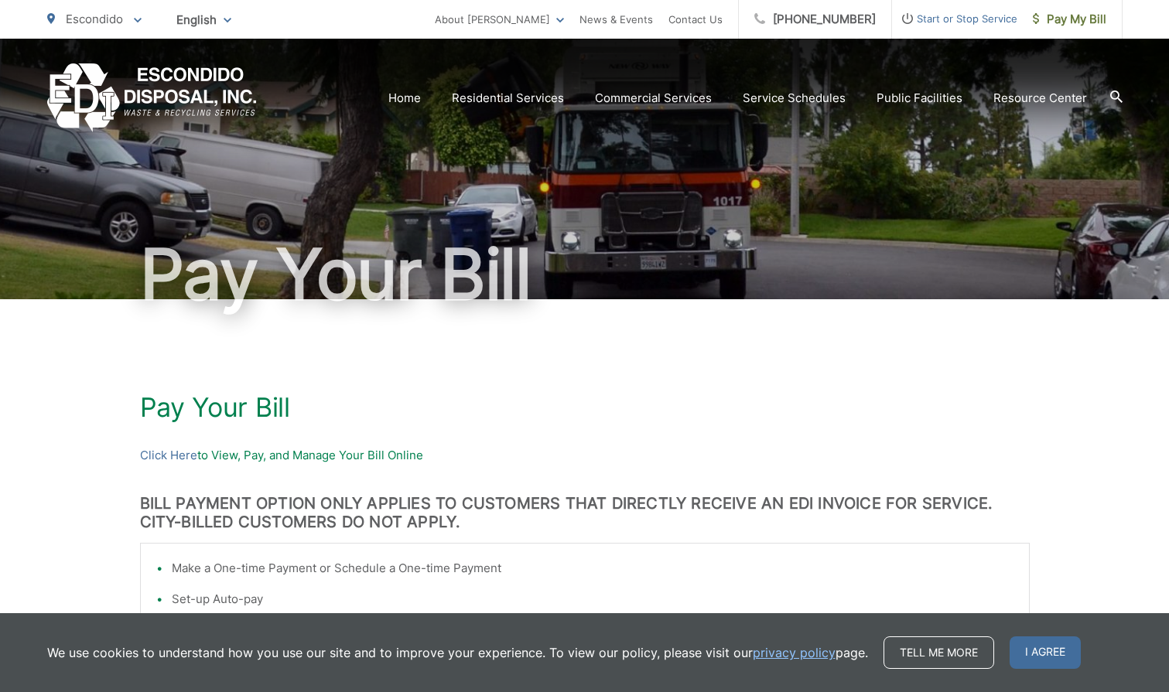 This screenshot has width=1169, height=692. Describe the element at coordinates (405, 98) in the screenshot. I see `a: Home` at that location.